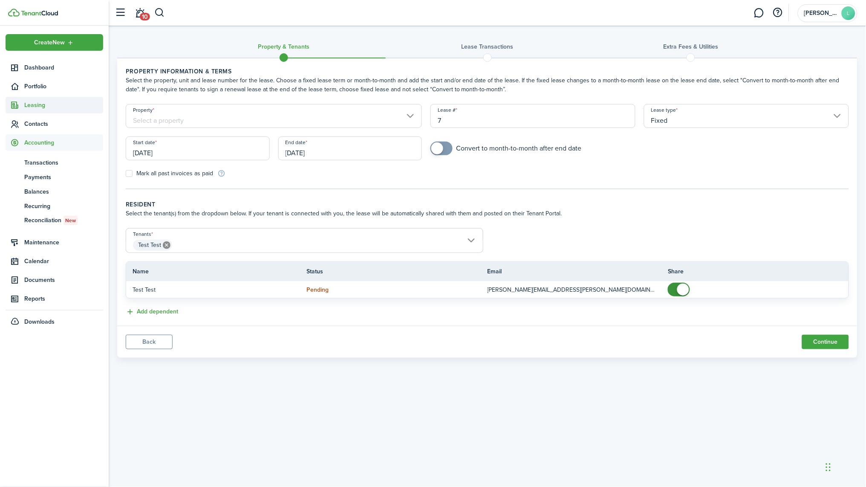 This screenshot has height=487, width=866. I want to click on th: Name, so click(216, 271).